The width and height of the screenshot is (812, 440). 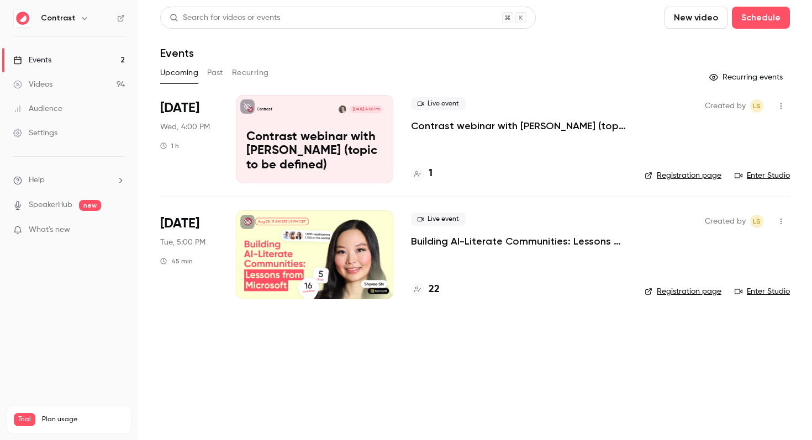 What do you see at coordinates (176, 261) in the screenshot?
I see `div: 45 min` at bounding box center [176, 261].